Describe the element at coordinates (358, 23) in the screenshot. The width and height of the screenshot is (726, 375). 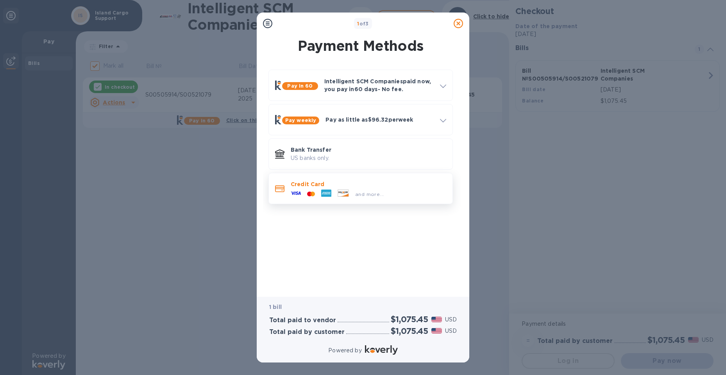
I see `span: 1` at that location.